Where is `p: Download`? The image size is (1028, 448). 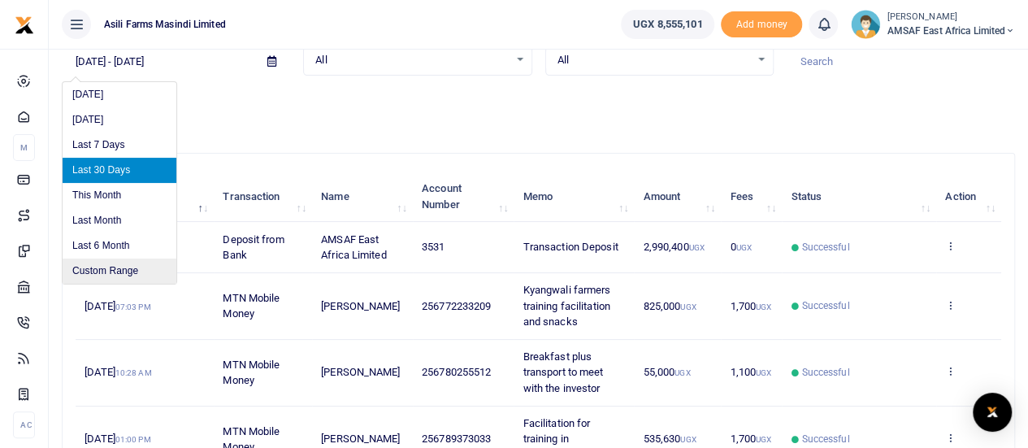
p: Download is located at coordinates (538, 103).